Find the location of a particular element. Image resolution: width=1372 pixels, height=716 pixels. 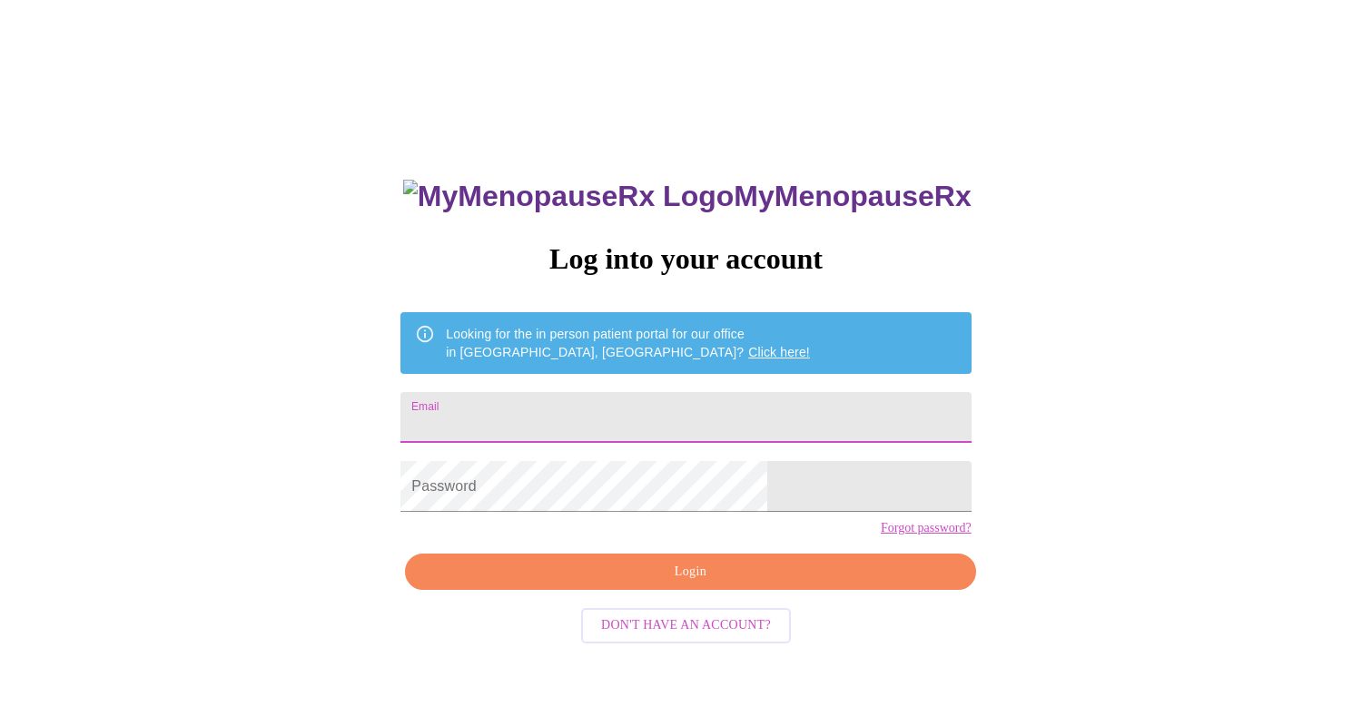

h3: Log into your account is located at coordinates (686, 259).